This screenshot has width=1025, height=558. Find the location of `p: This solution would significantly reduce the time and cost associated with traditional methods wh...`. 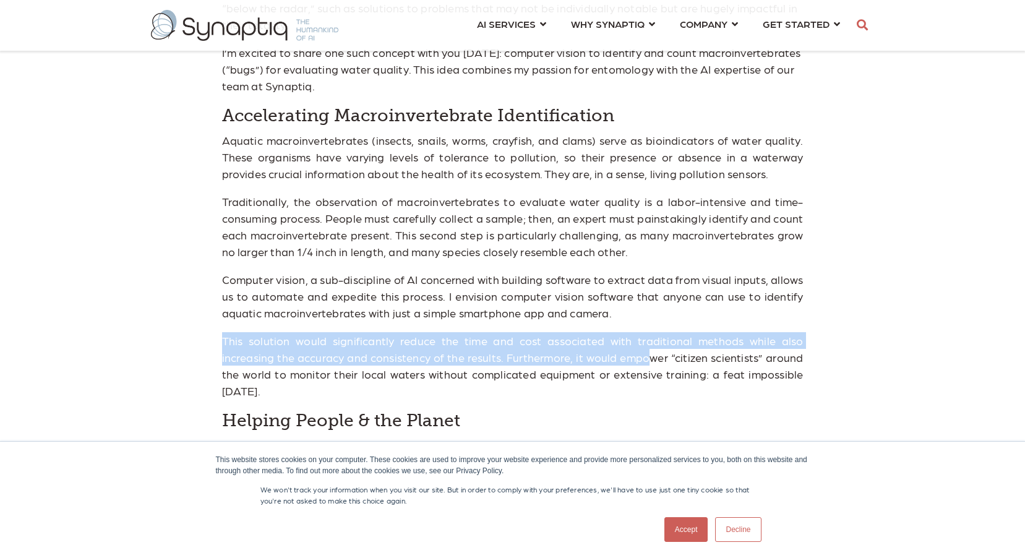

p: This solution would significantly reduce the time and cost associated with traditional methods wh... is located at coordinates (513, 365).